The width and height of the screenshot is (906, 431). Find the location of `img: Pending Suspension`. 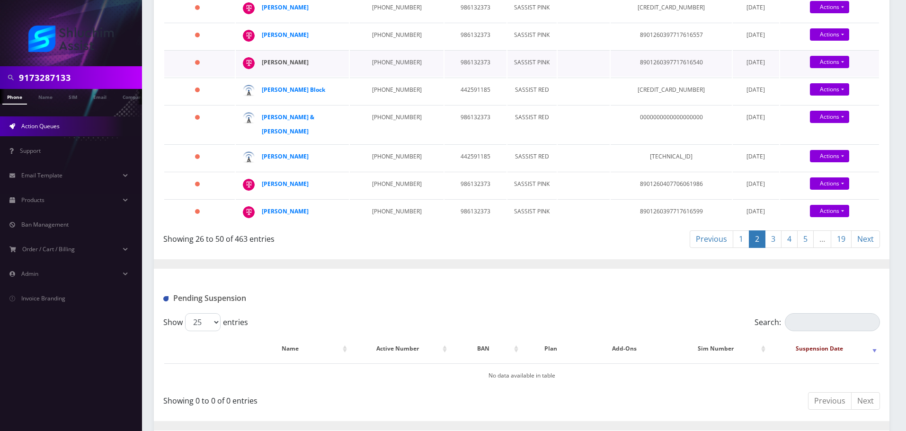

img: Pending Suspension is located at coordinates (166, 299).